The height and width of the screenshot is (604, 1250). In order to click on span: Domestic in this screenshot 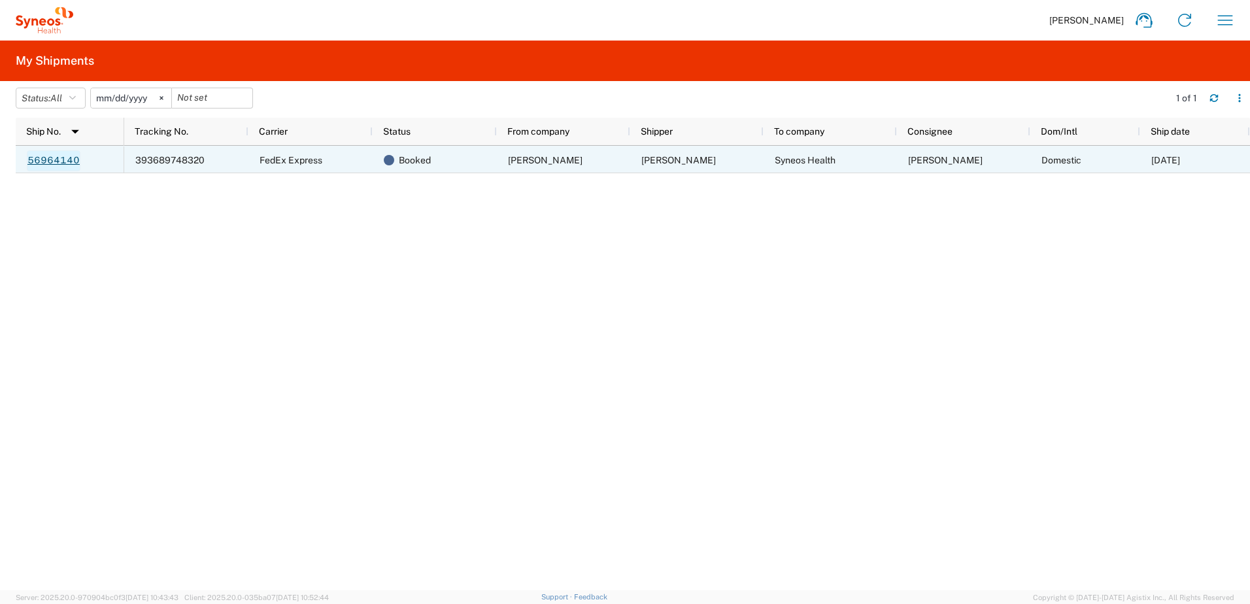, I will do `click(1061, 160)`.